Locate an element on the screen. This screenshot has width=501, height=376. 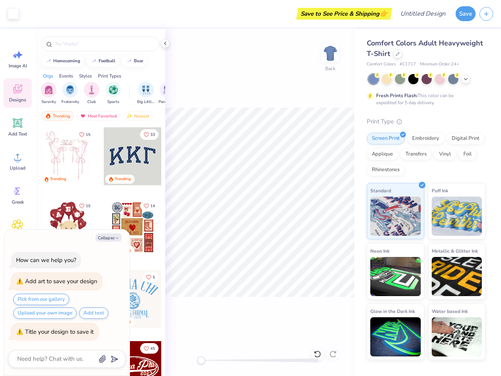
span: Comfort Colors Adult Heavyweight T-Shirt is located at coordinates (425, 48).